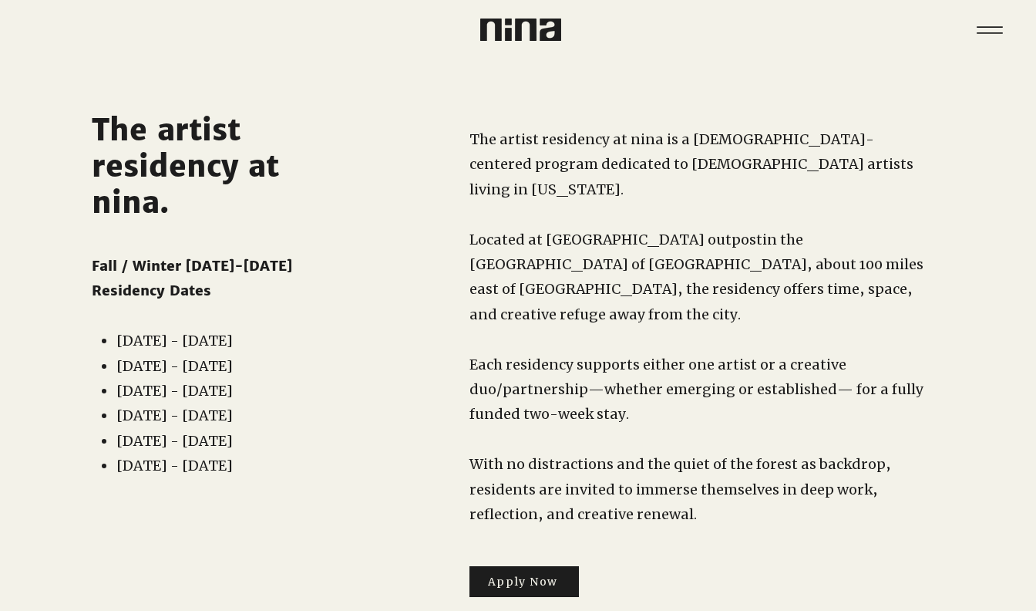  I want to click on button: Menu, so click(989, 29).